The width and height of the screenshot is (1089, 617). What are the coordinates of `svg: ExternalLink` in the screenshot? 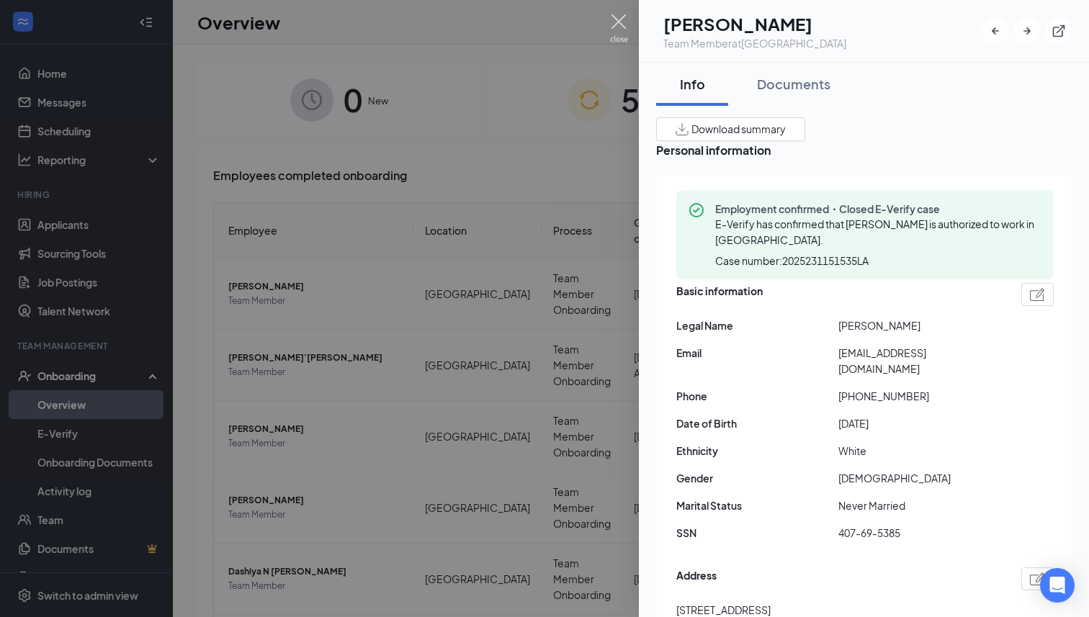 It's located at (1059, 31).